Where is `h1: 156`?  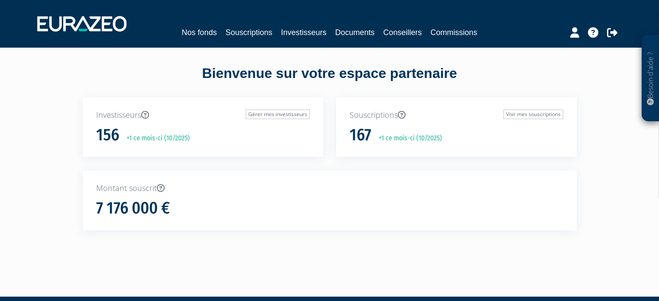
h1: 156 is located at coordinates (107, 135).